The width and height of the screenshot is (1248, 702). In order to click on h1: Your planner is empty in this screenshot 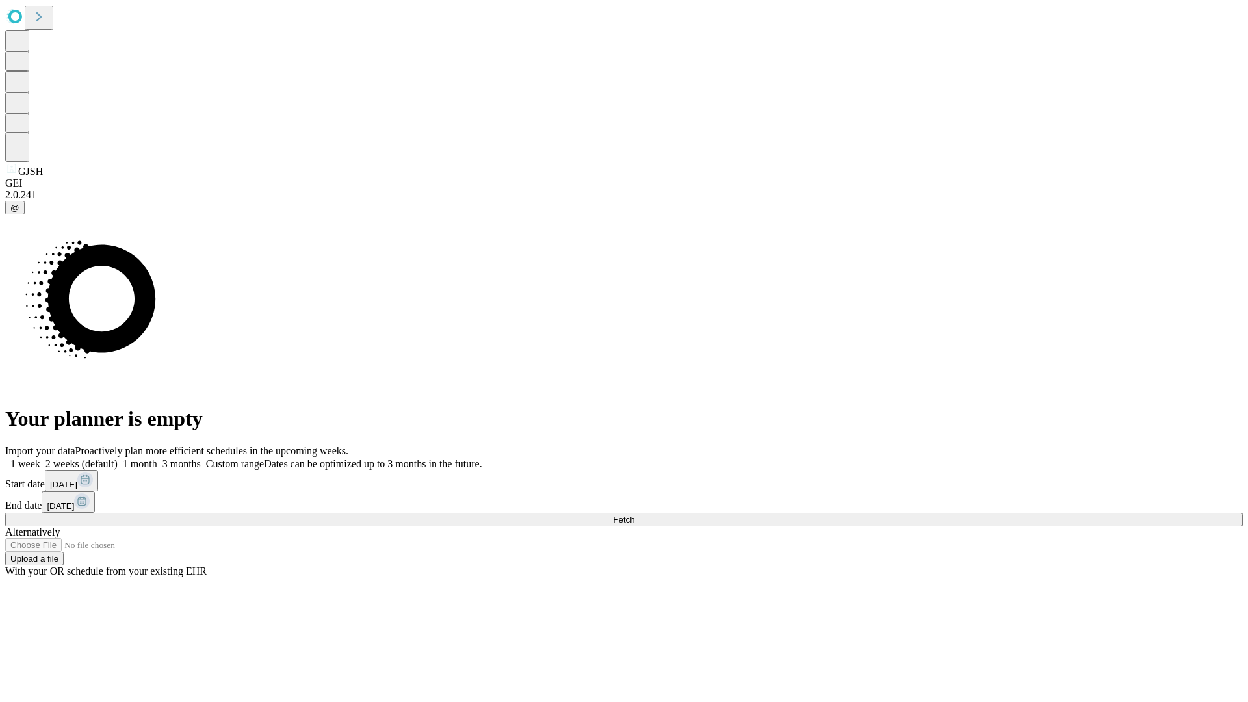, I will do `click(624, 419)`.